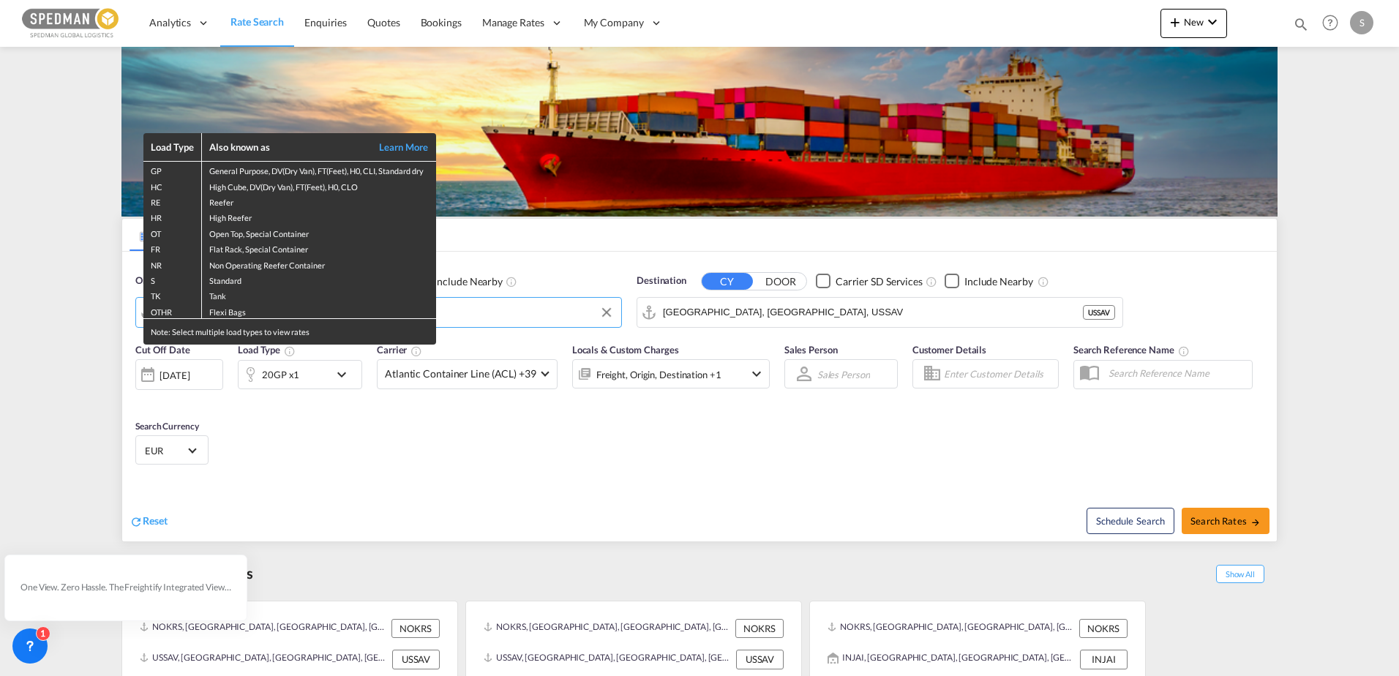  I want to click on td: Reefer, so click(319, 201).